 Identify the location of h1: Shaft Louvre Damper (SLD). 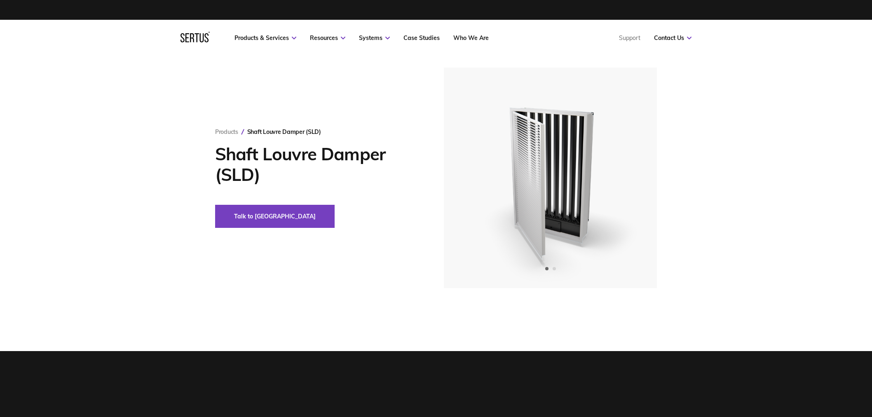
(317, 164).